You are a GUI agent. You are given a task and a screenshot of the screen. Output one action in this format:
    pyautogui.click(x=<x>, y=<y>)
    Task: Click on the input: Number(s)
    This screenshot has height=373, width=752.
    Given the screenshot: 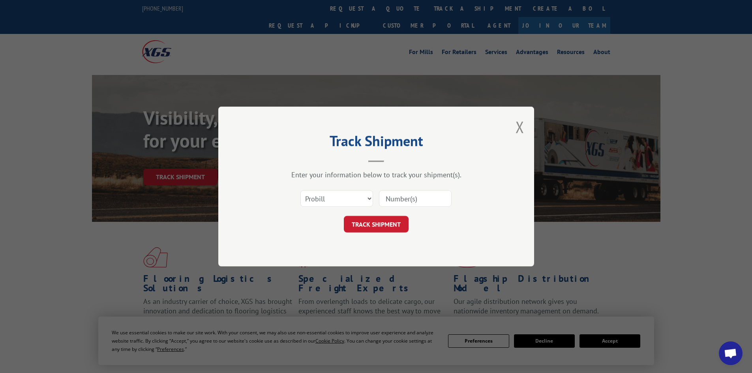 What is the action you would take?
    pyautogui.click(x=415, y=199)
    